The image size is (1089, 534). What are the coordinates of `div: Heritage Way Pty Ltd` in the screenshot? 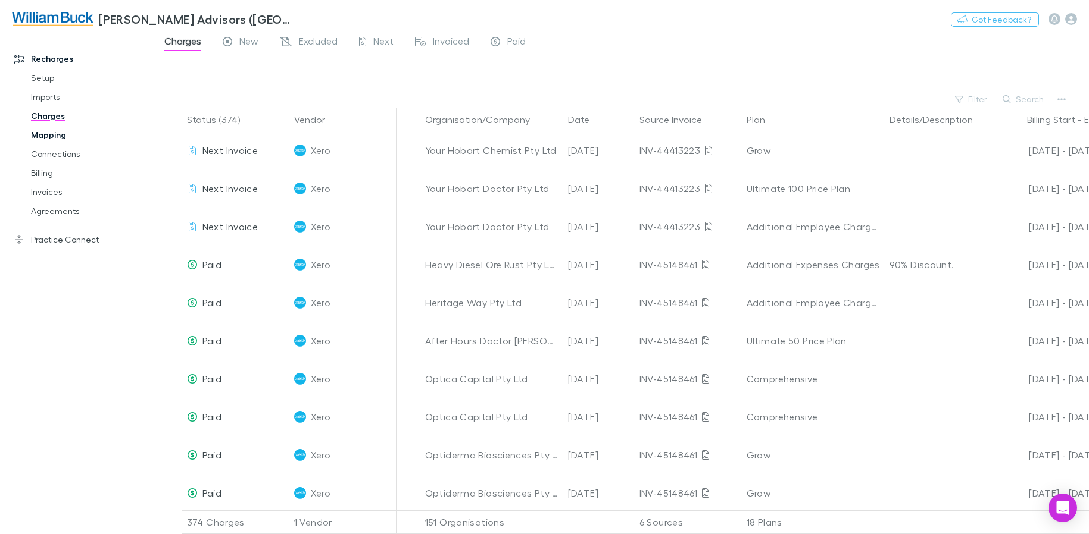 It's located at (492, 303).